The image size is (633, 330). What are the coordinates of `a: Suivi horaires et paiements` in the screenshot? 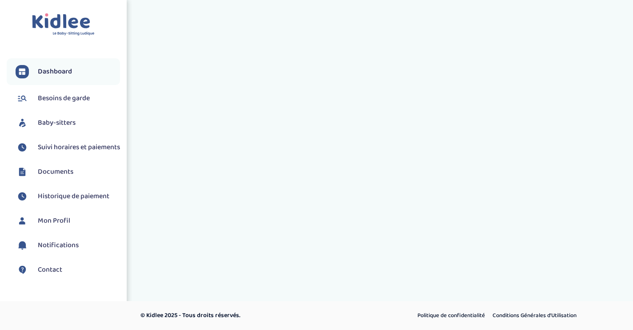 It's located at (68, 147).